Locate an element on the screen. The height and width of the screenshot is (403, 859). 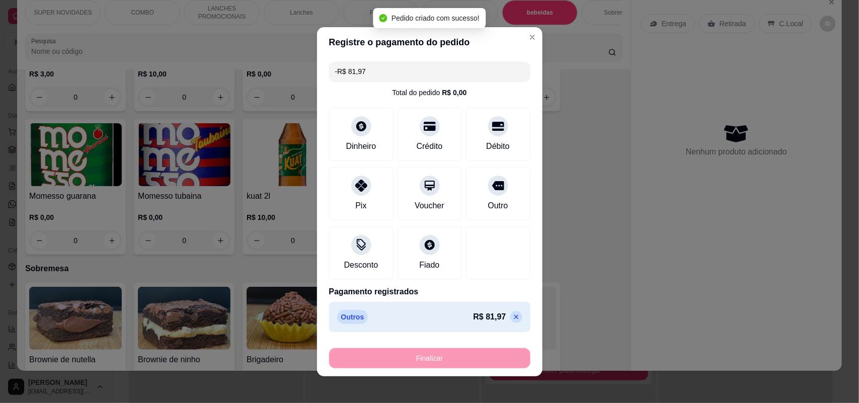
div: Outro is located at coordinates (498, 206).